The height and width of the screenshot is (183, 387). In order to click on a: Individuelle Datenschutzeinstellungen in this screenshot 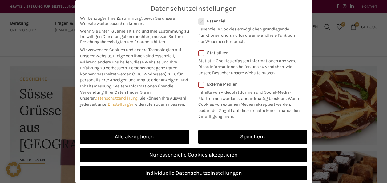, I will do `click(194, 173)`.